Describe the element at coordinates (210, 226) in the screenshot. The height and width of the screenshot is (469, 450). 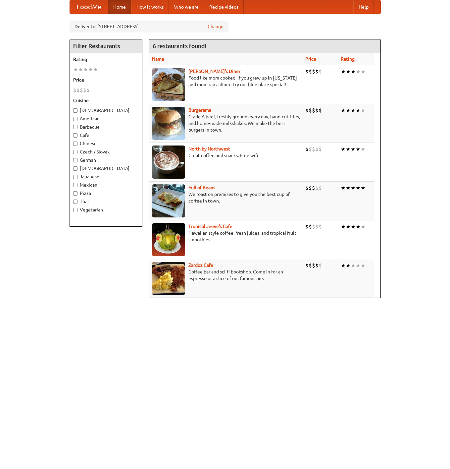
I see `b: Tropical Jeeve's Cafe` at that location.